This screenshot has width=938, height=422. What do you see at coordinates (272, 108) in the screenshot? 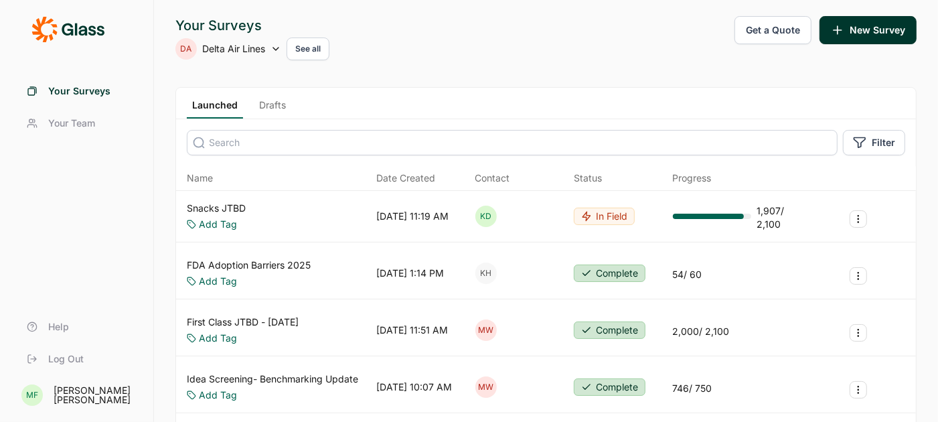
I see `a: Drafts` at bounding box center [272, 108].